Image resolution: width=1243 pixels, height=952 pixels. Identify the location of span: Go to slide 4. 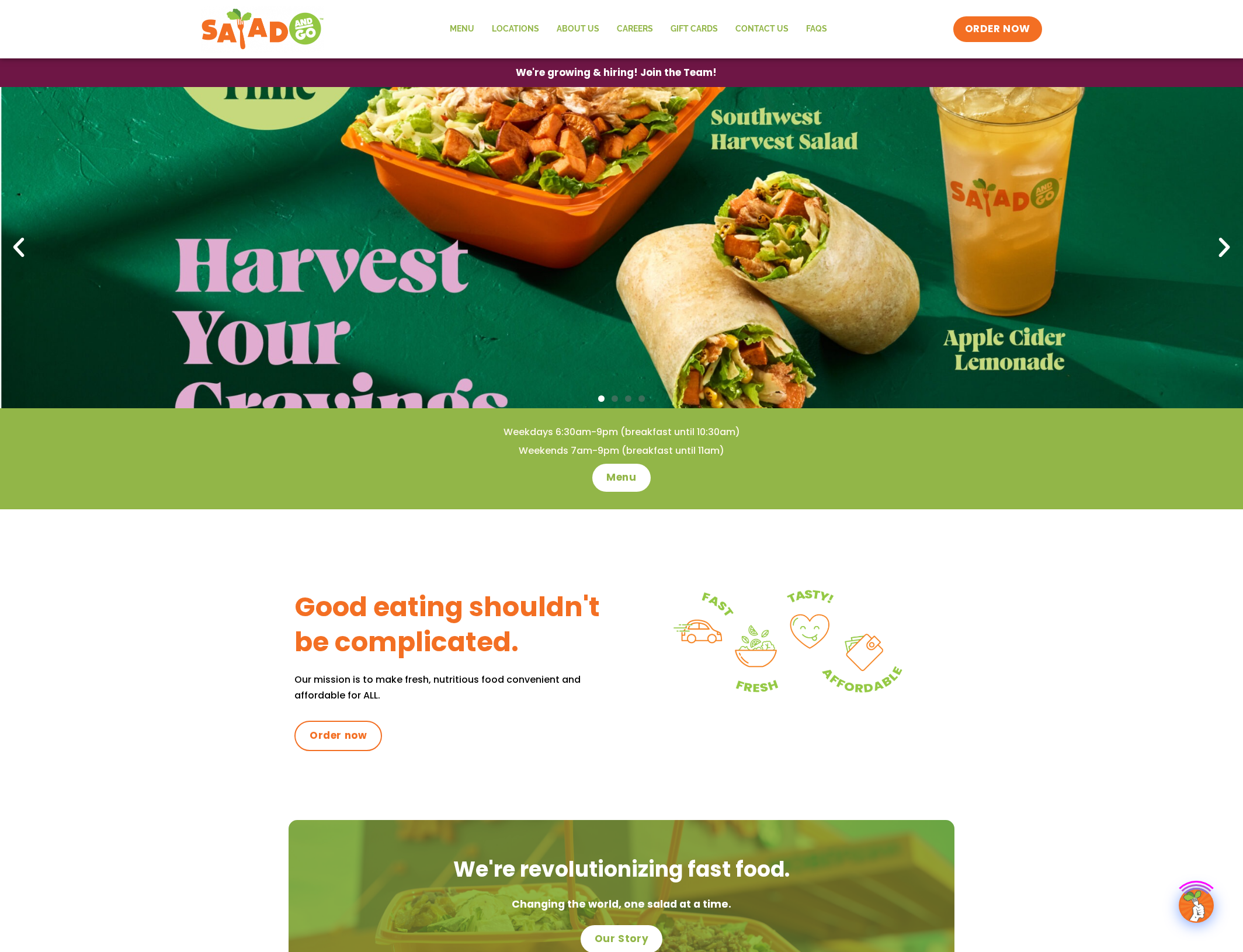
(642, 399).